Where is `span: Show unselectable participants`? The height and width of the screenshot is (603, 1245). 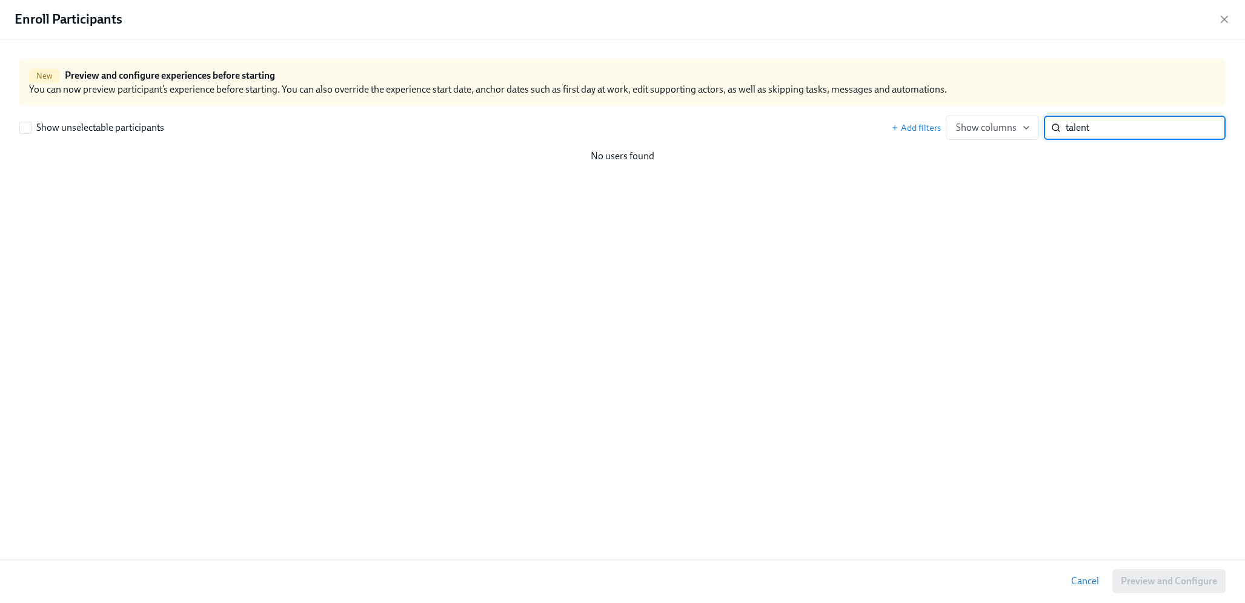 span: Show unselectable participants is located at coordinates (100, 128).